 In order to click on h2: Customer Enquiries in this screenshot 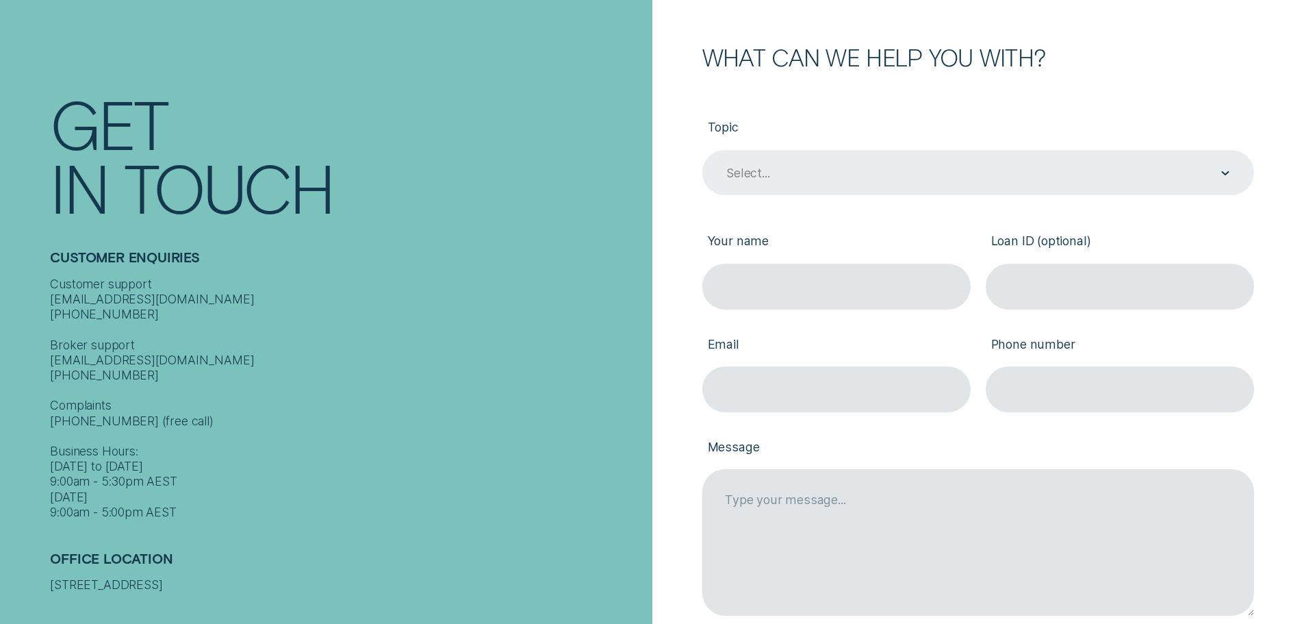, I will do `click(347, 263)`.